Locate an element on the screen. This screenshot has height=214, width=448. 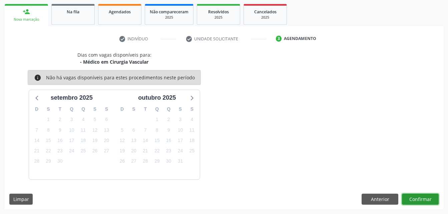
span: segunda-feira, 27 de outubro de 2025 is located at coordinates (134, 161).